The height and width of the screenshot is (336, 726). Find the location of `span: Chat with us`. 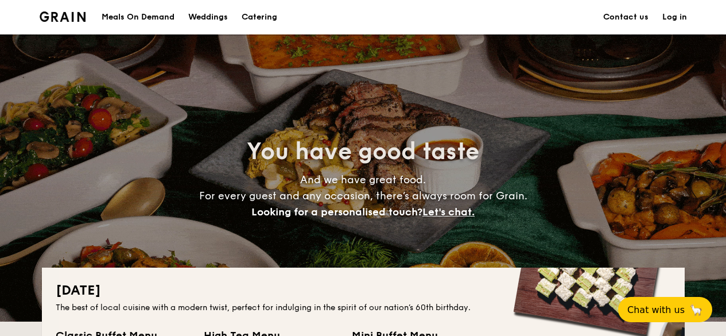

span: Chat with us is located at coordinates (656, 309).